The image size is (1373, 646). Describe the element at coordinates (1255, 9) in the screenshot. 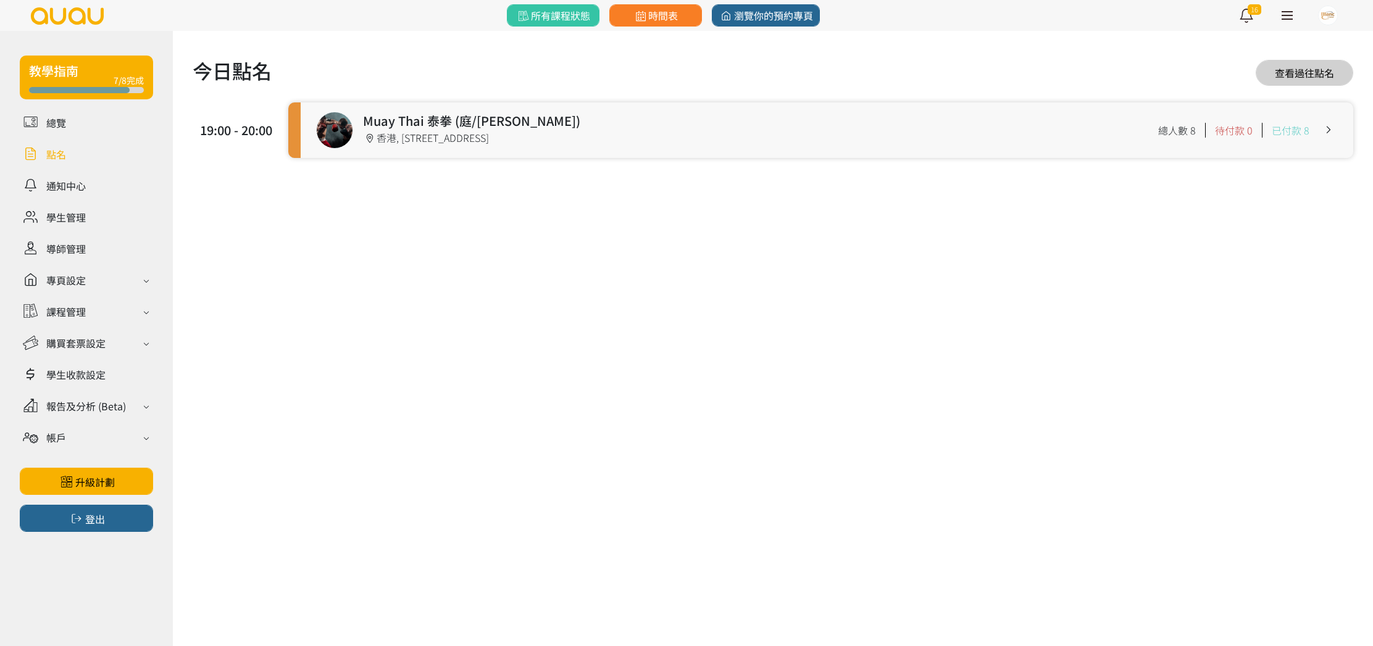

I see `span: 16` at that location.